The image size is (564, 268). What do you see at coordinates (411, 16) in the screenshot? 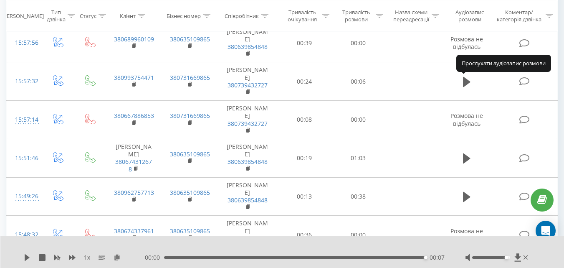
I see `div: Назва схеми переадресації` at bounding box center [411, 16].